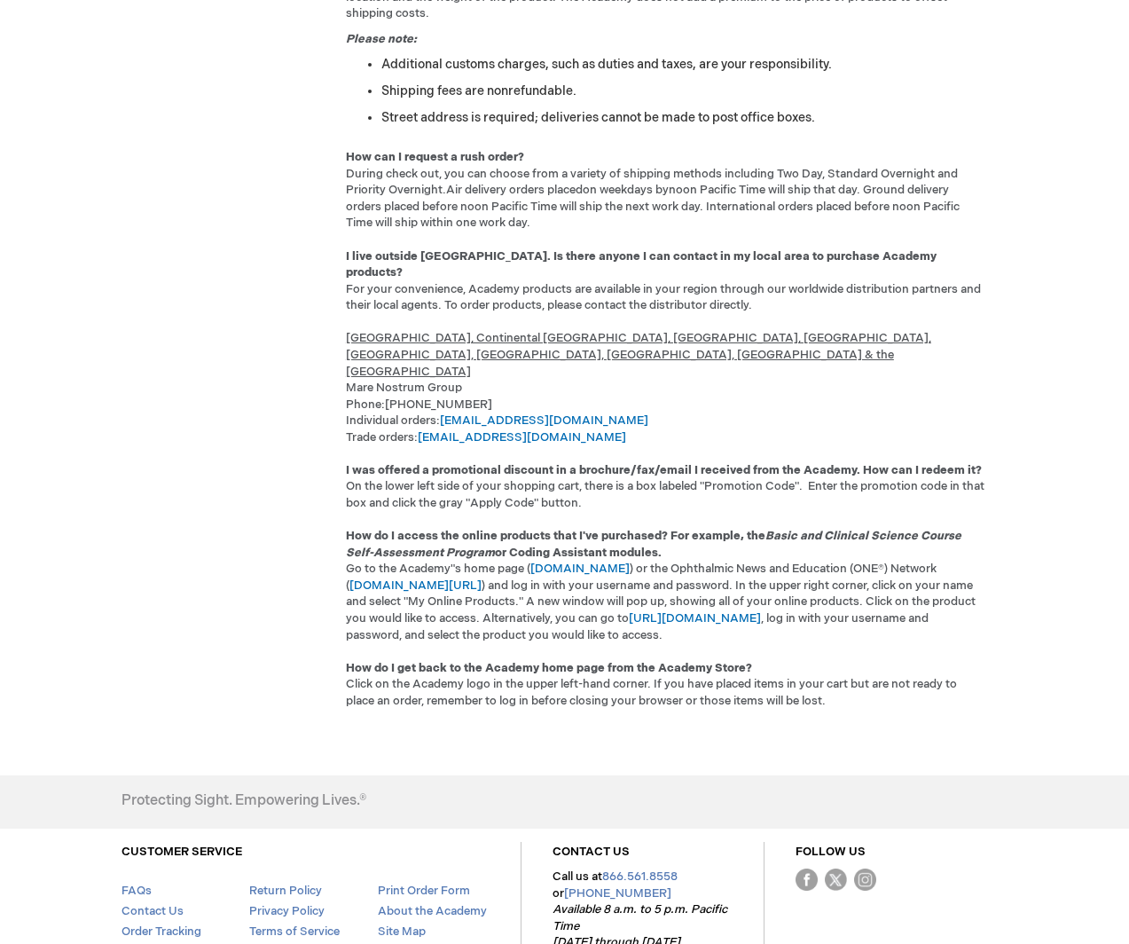  Describe the element at coordinates (161, 931) in the screenshot. I see `a: Order Tracking` at that location.